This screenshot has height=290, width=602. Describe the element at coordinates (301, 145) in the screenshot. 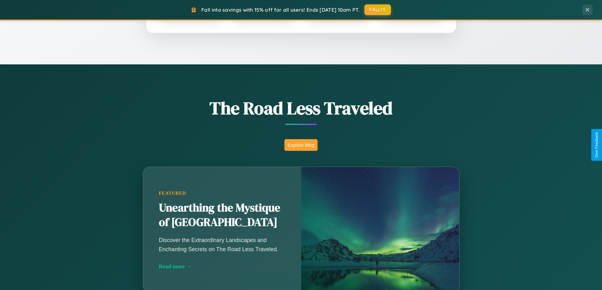

I see `button: Explore Blog` at that location.